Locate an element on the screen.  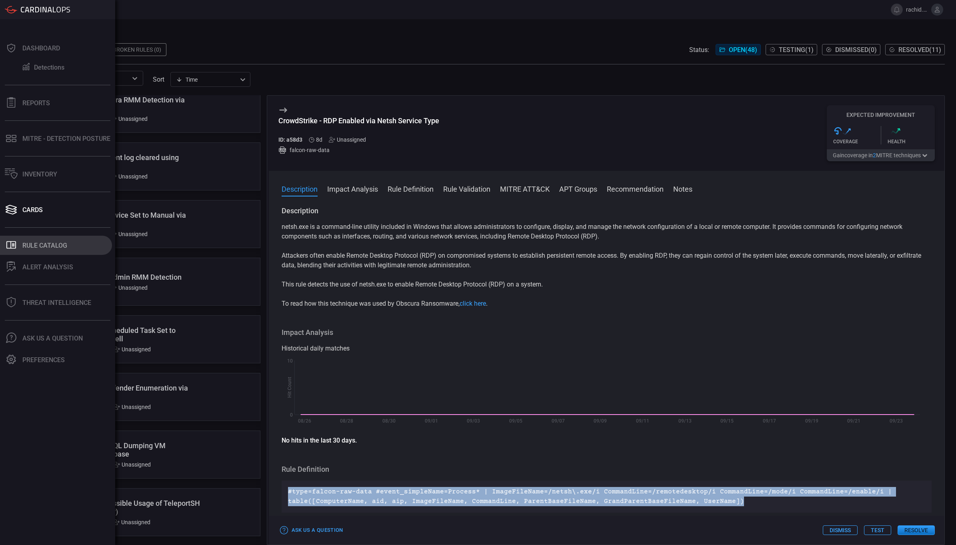
div: CrowdStrike - Defender Enumeration via WMIC is located at coordinates (131, 392).